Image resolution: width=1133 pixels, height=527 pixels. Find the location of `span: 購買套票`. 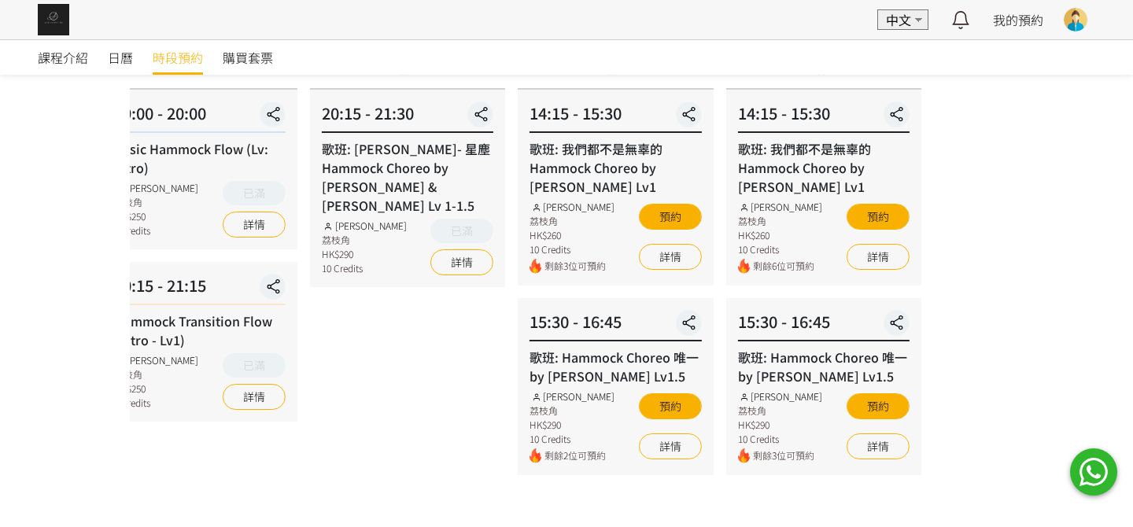

span: 購買套票 is located at coordinates (248, 57).